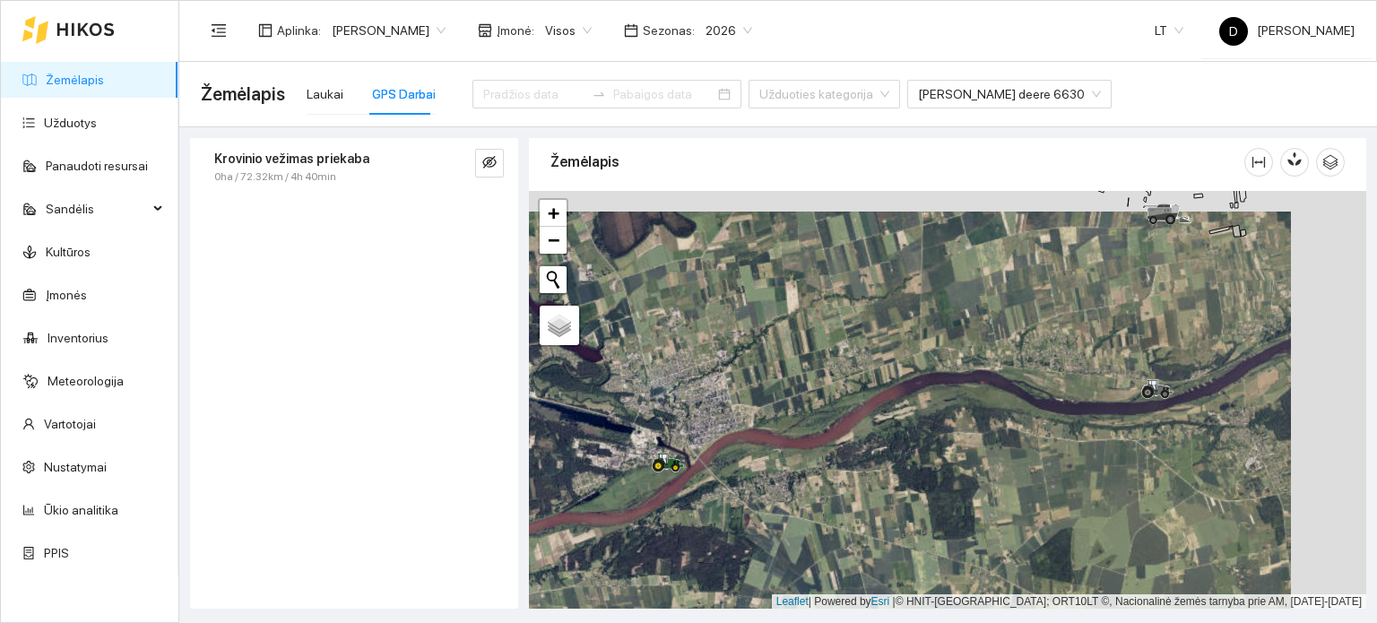  I want to click on a: Įmonės, so click(66, 295).